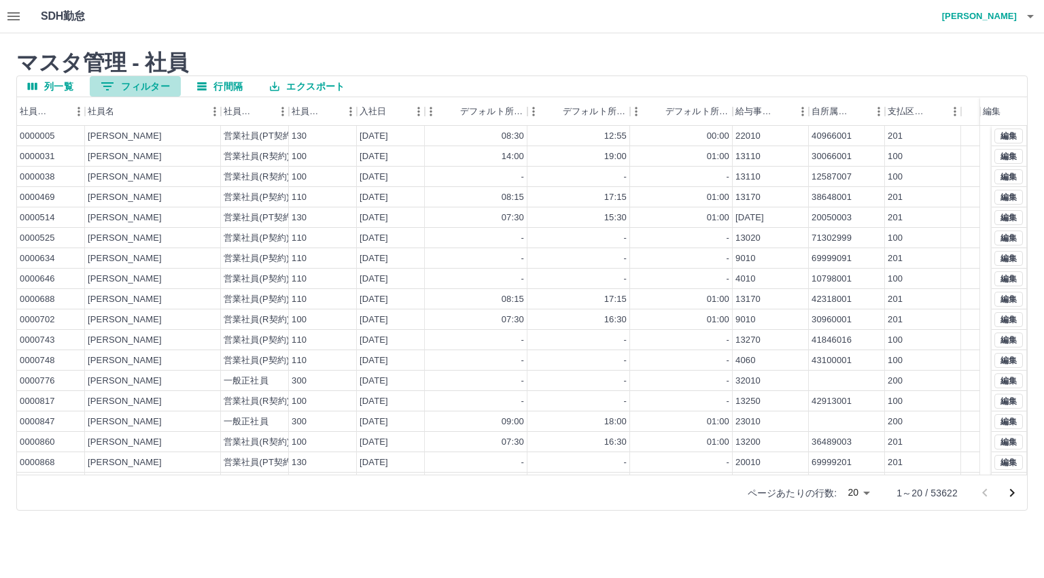 Image resolution: width=1044 pixels, height=578 pixels. What do you see at coordinates (615, 299) in the screenshot?
I see `div: 17:15` at bounding box center [615, 299].